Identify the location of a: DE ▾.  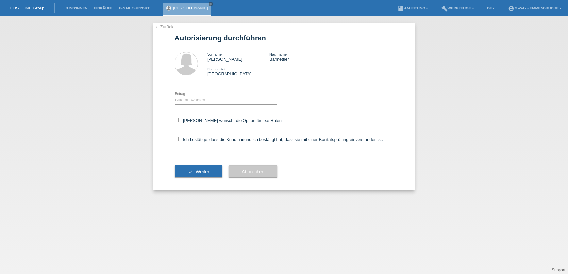
(491, 8).